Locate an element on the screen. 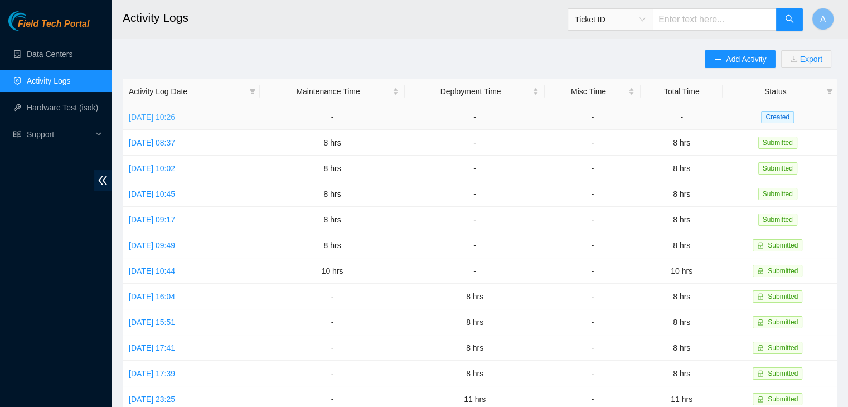 The width and height of the screenshot is (848, 407). a: Akamai TechnologiesField Tech Portal is located at coordinates (49, 27).